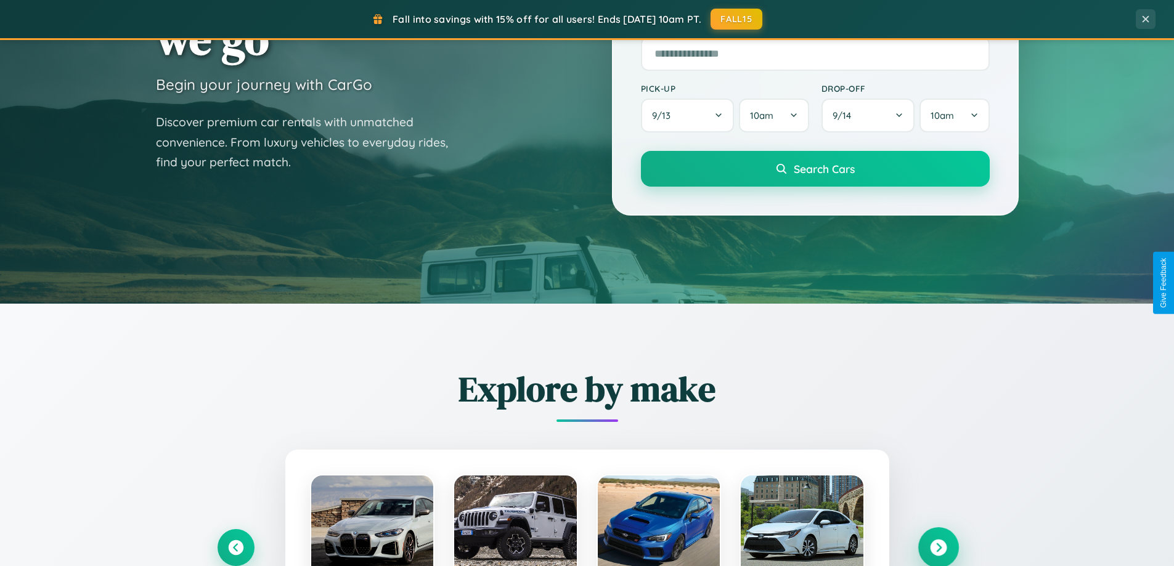 This screenshot has width=1174, height=566. I want to click on h2: Explore by make, so click(587, 389).